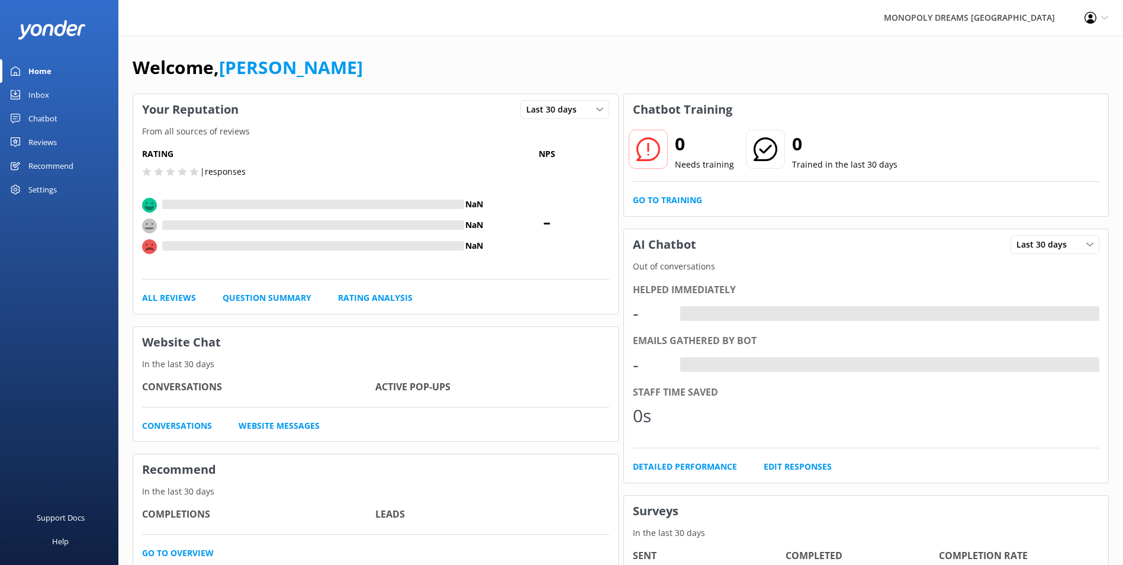 The image size is (1123, 565). Describe the element at coordinates (375, 469) in the screenshot. I see `h3: Recommend` at that location.